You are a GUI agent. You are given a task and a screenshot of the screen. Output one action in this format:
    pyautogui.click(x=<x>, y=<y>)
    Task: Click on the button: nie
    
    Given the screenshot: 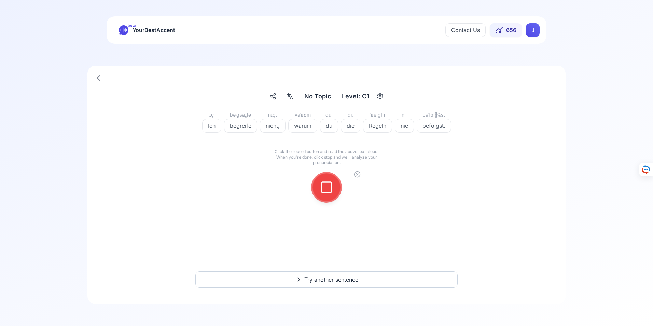 What is the action you would take?
    pyautogui.click(x=404, y=126)
    